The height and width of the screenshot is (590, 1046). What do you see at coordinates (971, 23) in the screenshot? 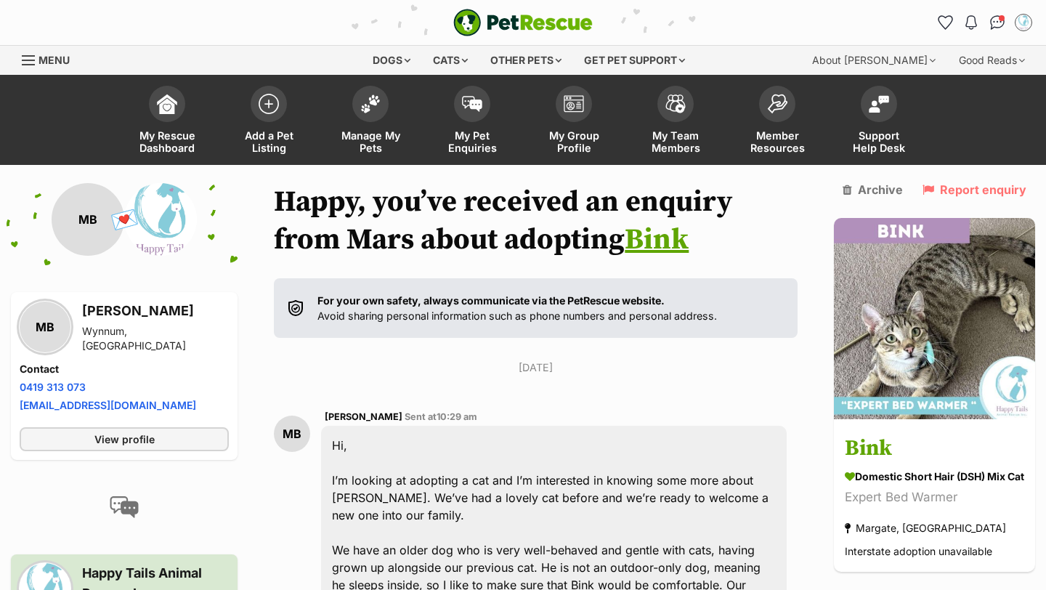
I see `button: Notifications` at bounding box center [971, 23].